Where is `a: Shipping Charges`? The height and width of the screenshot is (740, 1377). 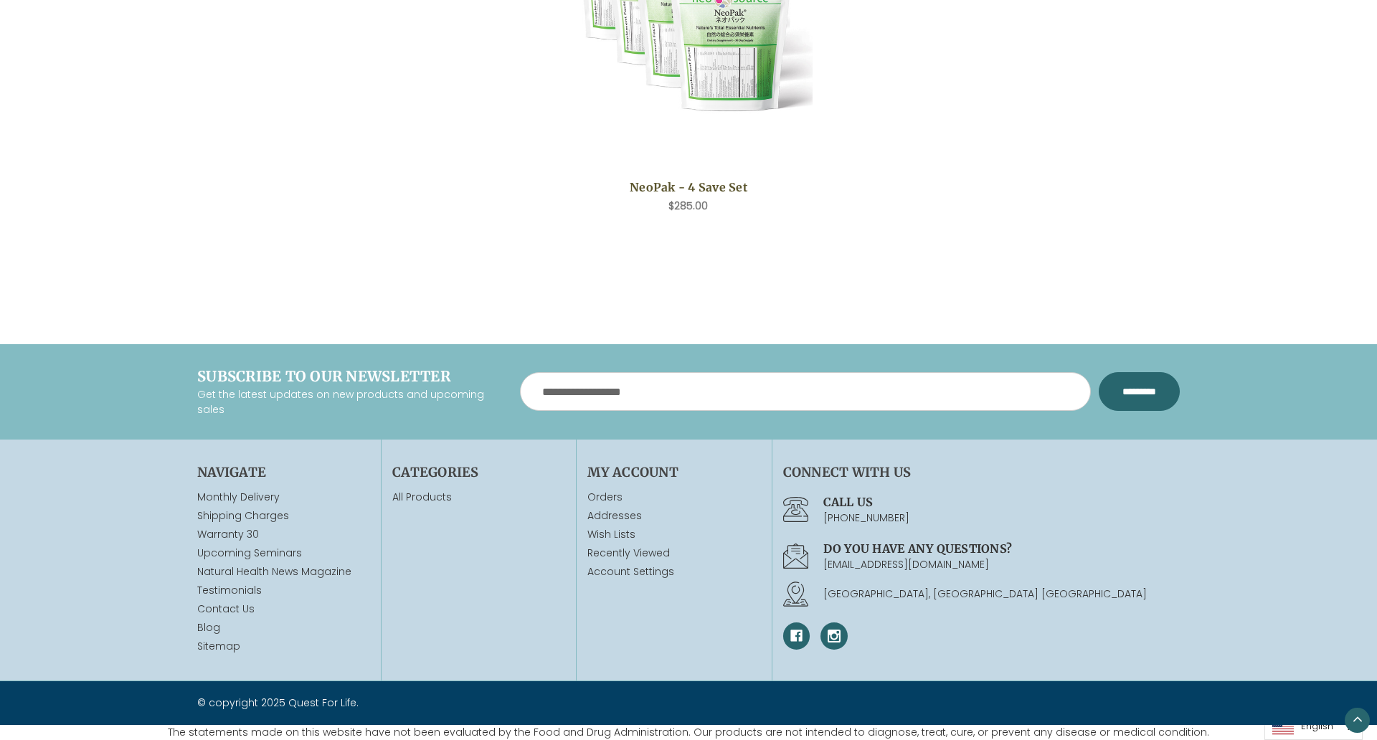 a: Shipping Charges is located at coordinates (243, 516).